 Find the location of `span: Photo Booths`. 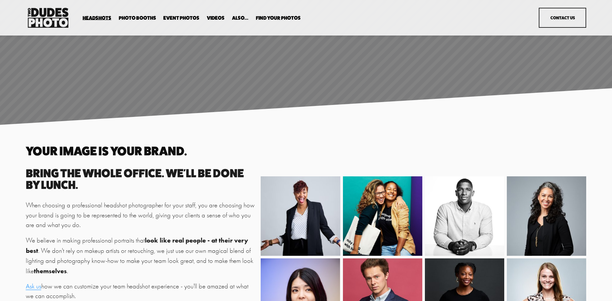

span: Photo Booths is located at coordinates (137, 18).